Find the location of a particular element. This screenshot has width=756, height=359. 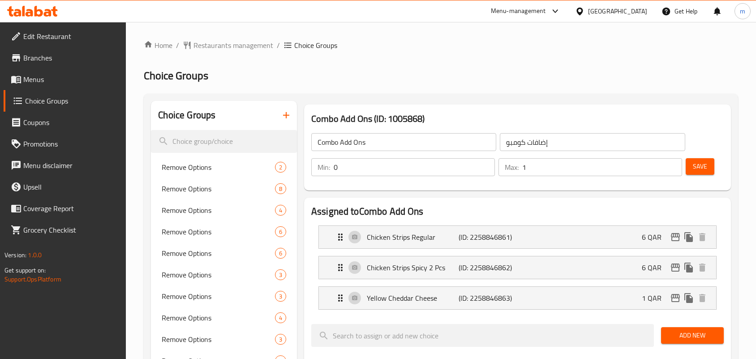

a: Grocery Checklist is located at coordinates (65, 230).